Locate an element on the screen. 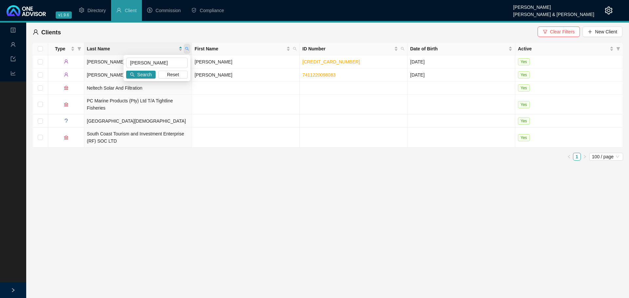  span: Client is located at coordinates (131, 10).